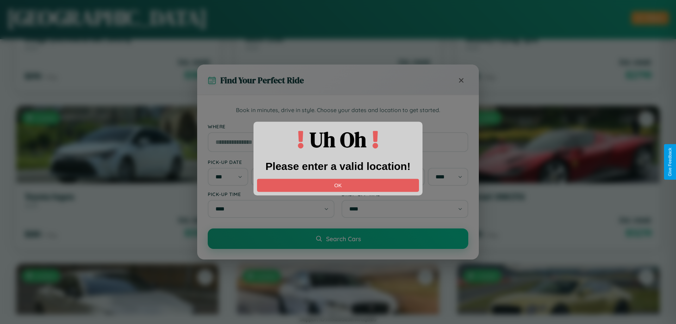 The width and height of the screenshot is (676, 324). Describe the element at coordinates (338, 110) in the screenshot. I see `p: Book in minutes, drive in style. Choose your dates and location to get started.` at that location.